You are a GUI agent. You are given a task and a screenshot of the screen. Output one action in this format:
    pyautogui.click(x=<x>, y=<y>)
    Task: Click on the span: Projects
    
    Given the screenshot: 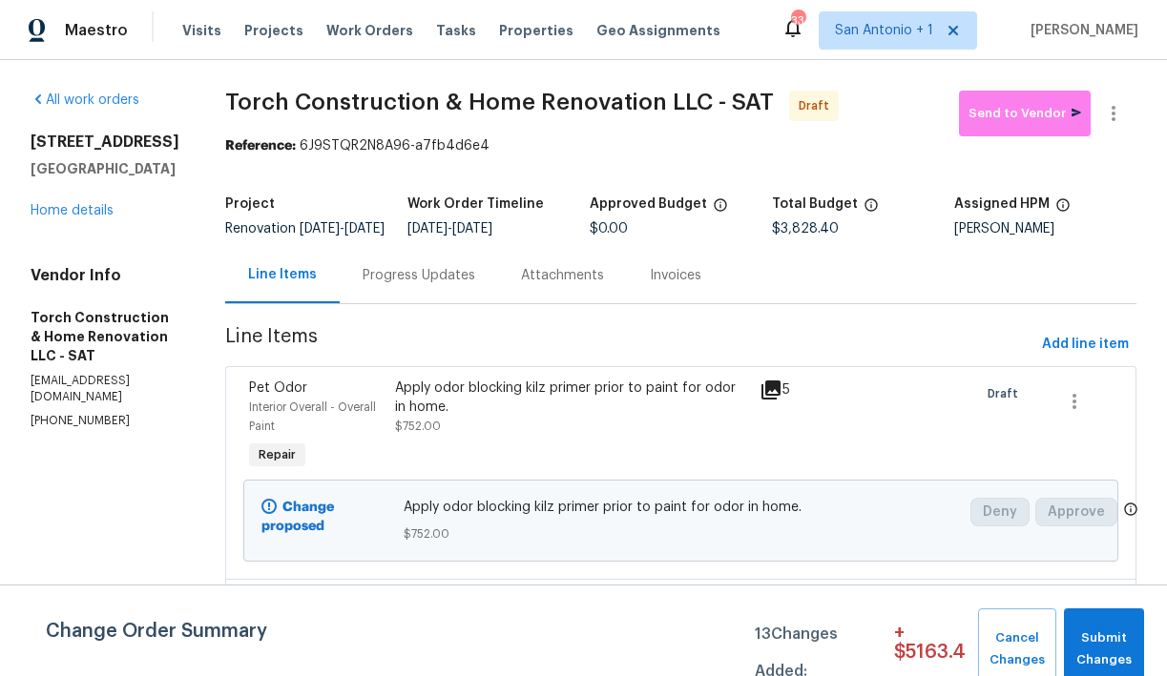 What is the action you would take?
    pyautogui.click(x=274, y=31)
    